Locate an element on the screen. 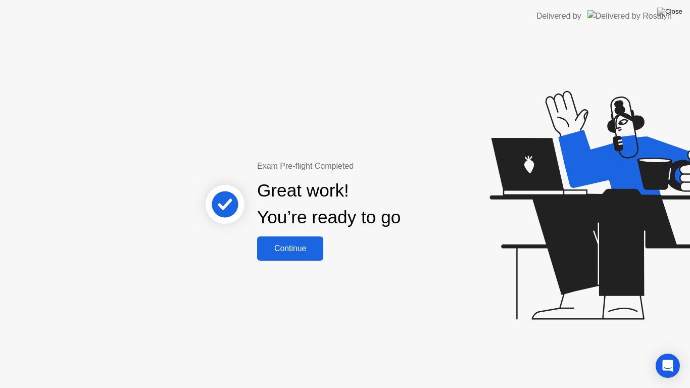 The image size is (690, 388). img: Close is located at coordinates (670, 12).